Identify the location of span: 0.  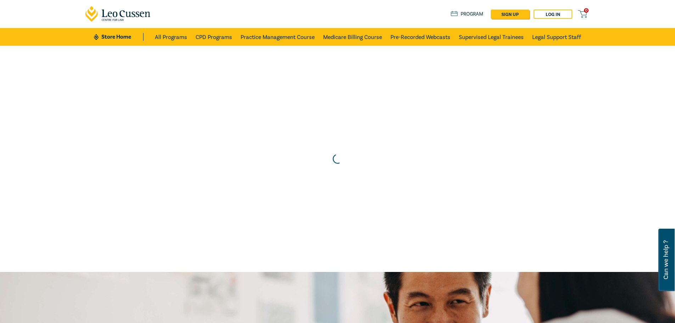
(586, 10).